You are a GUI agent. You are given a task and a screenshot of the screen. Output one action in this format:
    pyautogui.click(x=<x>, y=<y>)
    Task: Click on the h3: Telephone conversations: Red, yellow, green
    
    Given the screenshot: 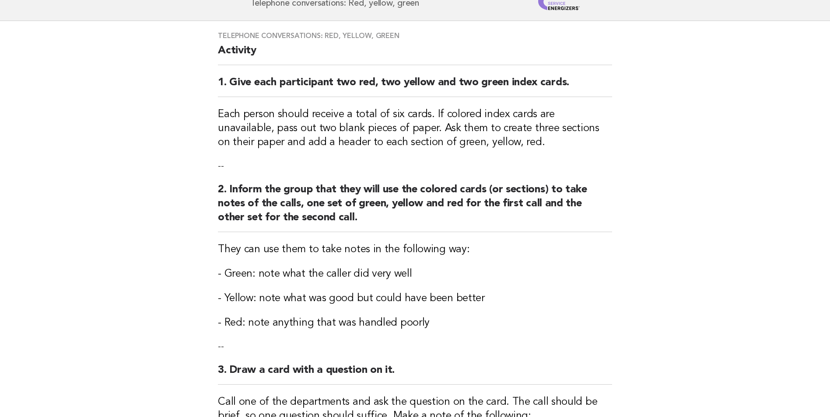 What is the action you would take?
    pyautogui.click(x=415, y=36)
    